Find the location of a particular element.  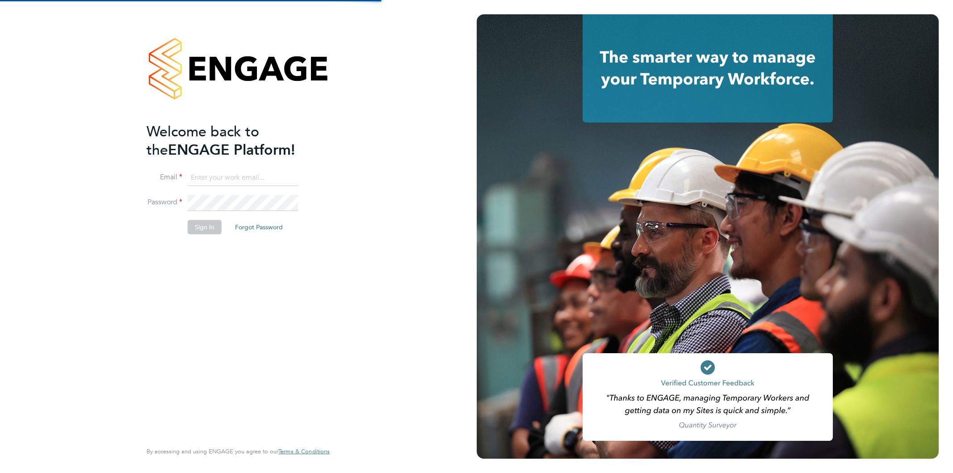

a: Terms & Conditions is located at coordinates (304, 451).